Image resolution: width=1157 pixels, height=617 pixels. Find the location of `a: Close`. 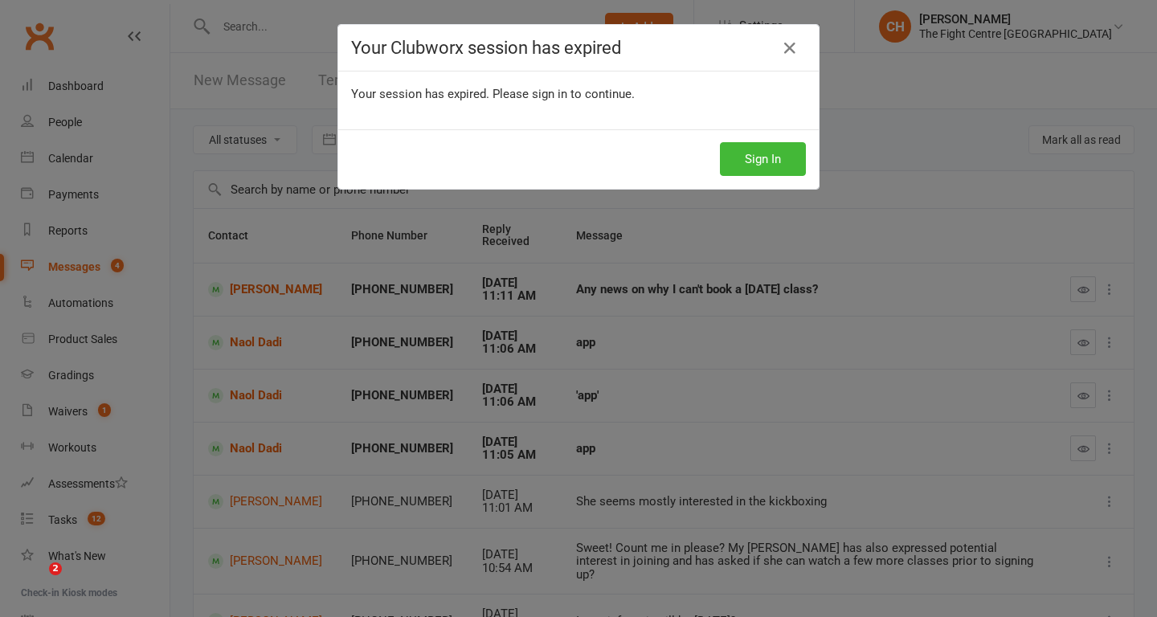

a: Close is located at coordinates (790, 48).